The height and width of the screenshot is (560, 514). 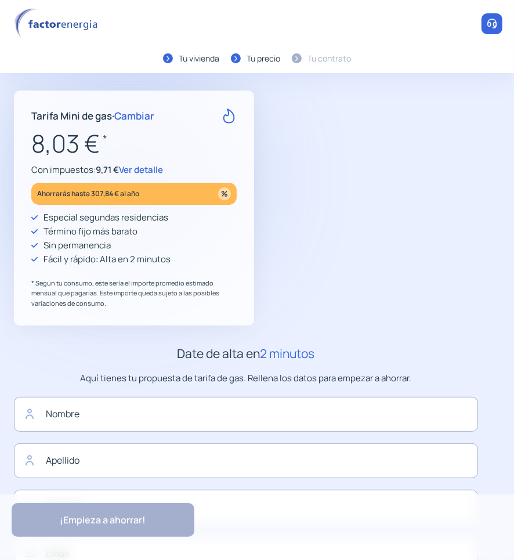 What do you see at coordinates (134, 170) in the screenshot?
I see `p: Con impuestos:` at bounding box center [134, 170].